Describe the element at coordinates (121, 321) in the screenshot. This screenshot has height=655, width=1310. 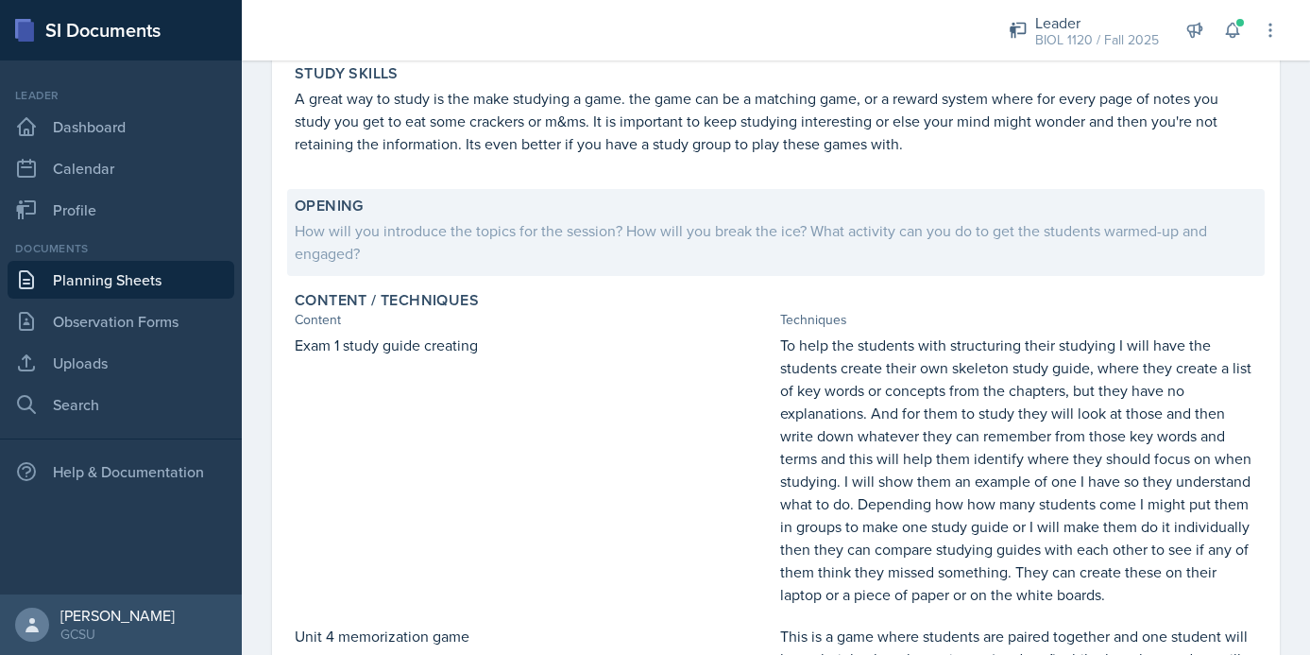
I see `a: Observation Forms` at that location.